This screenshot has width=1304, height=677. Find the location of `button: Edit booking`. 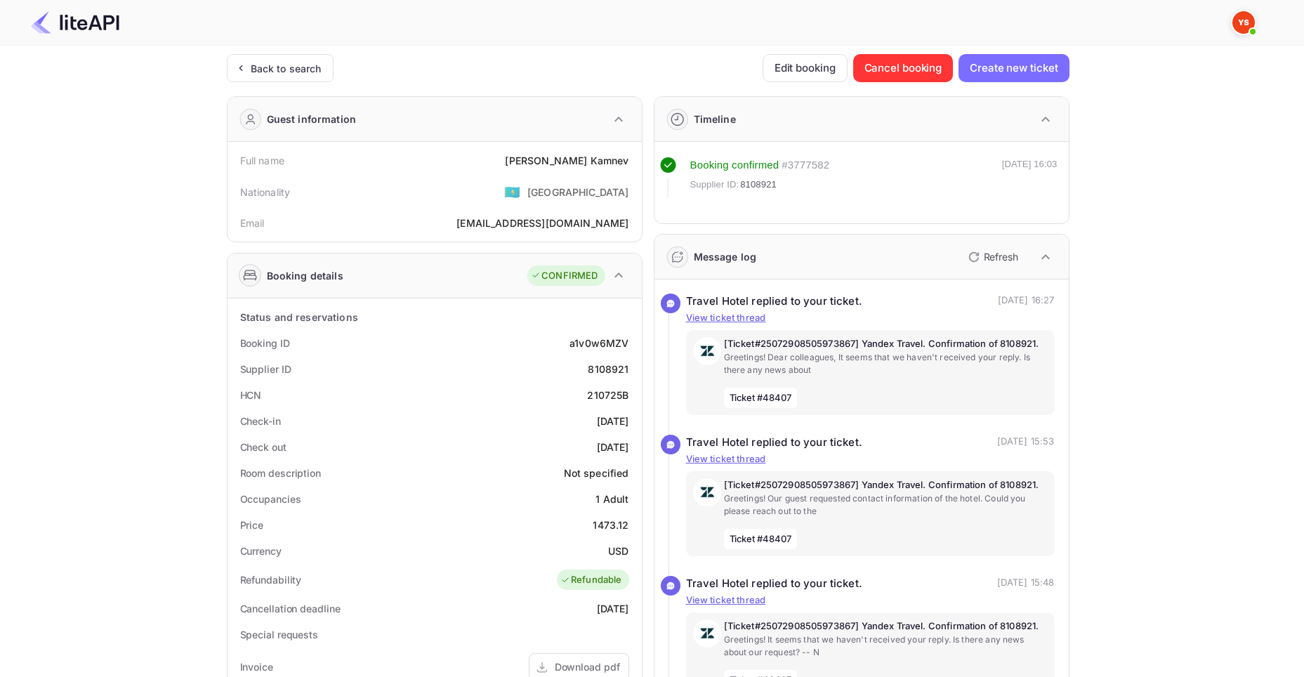

button: Edit booking is located at coordinates (805, 68).